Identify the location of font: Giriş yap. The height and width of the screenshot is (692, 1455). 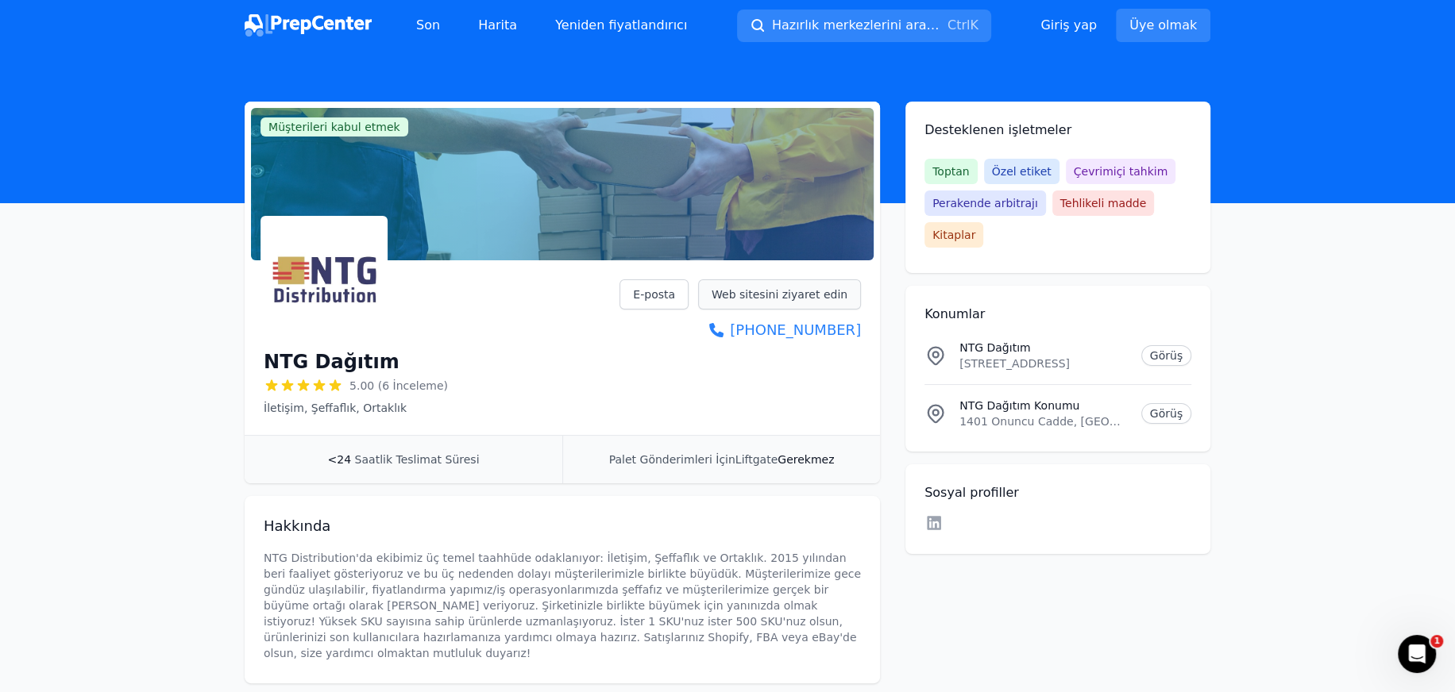
(1068, 25).